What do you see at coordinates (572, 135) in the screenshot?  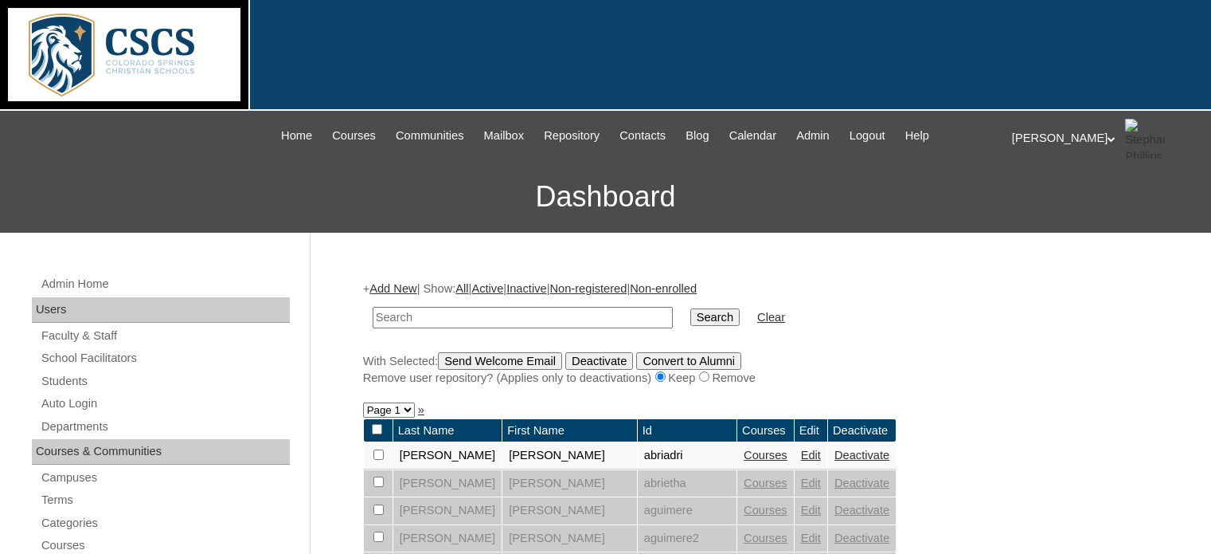 I see `a: Repository` at bounding box center [572, 135].